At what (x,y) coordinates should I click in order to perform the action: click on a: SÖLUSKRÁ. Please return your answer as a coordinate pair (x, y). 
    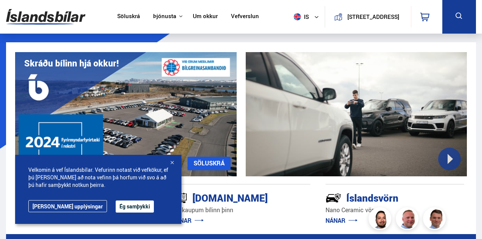
    Looking at the image, I should click on (209, 164).